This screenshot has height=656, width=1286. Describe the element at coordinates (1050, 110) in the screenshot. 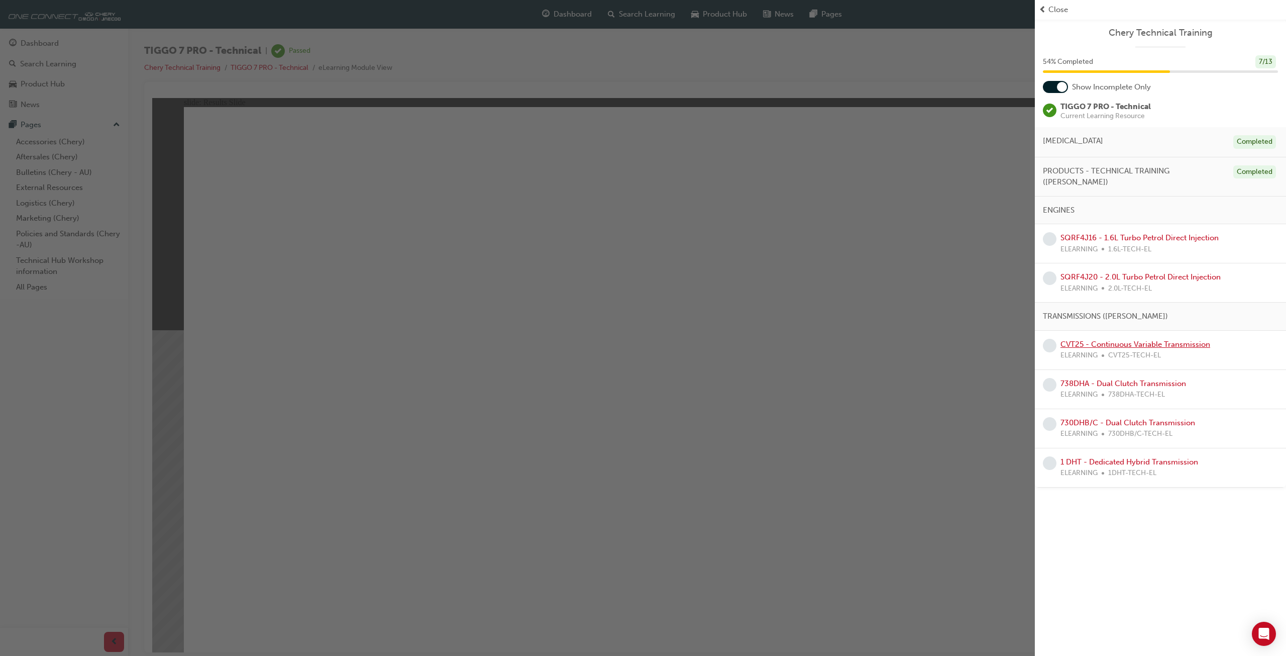

I see `span: learningRecordVerb_PASS-icon` at that location.